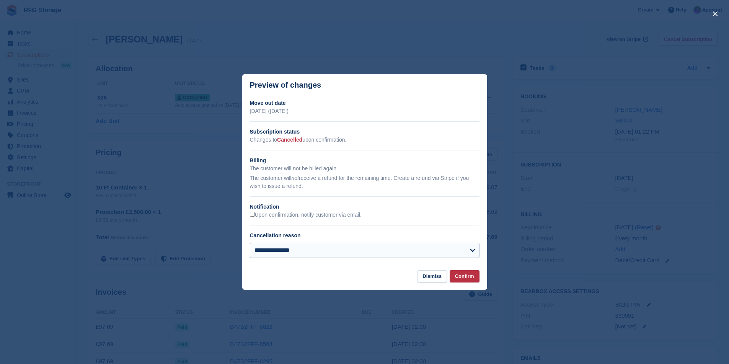 Image resolution: width=729 pixels, height=364 pixels. Describe the element at coordinates (715, 14) in the screenshot. I see `button: close` at that location.